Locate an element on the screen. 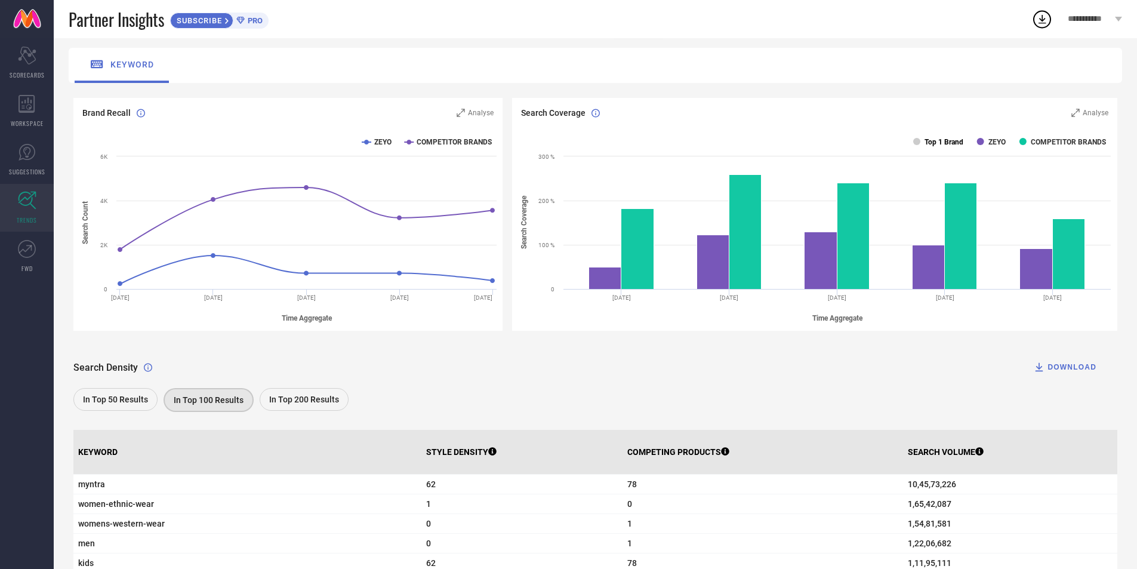 The width and height of the screenshot is (1137, 569). span: In Top 50 Results is located at coordinates (115, 399).